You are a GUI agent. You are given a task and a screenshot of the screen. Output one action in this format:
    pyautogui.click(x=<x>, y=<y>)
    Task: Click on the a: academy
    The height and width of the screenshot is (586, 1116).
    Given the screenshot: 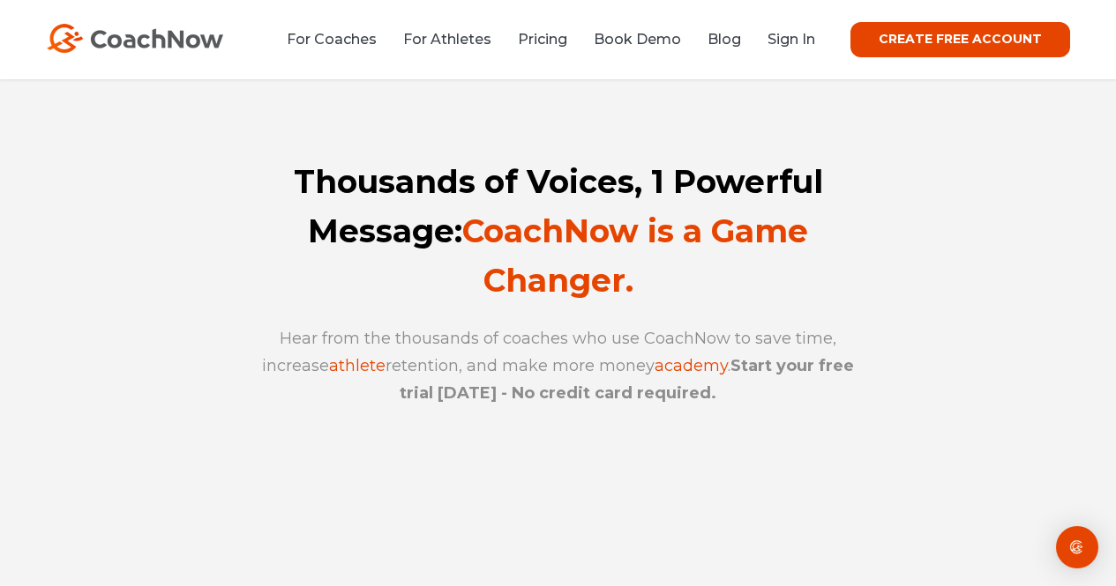 What is the action you would take?
    pyautogui.click(x=691, y=366)
    